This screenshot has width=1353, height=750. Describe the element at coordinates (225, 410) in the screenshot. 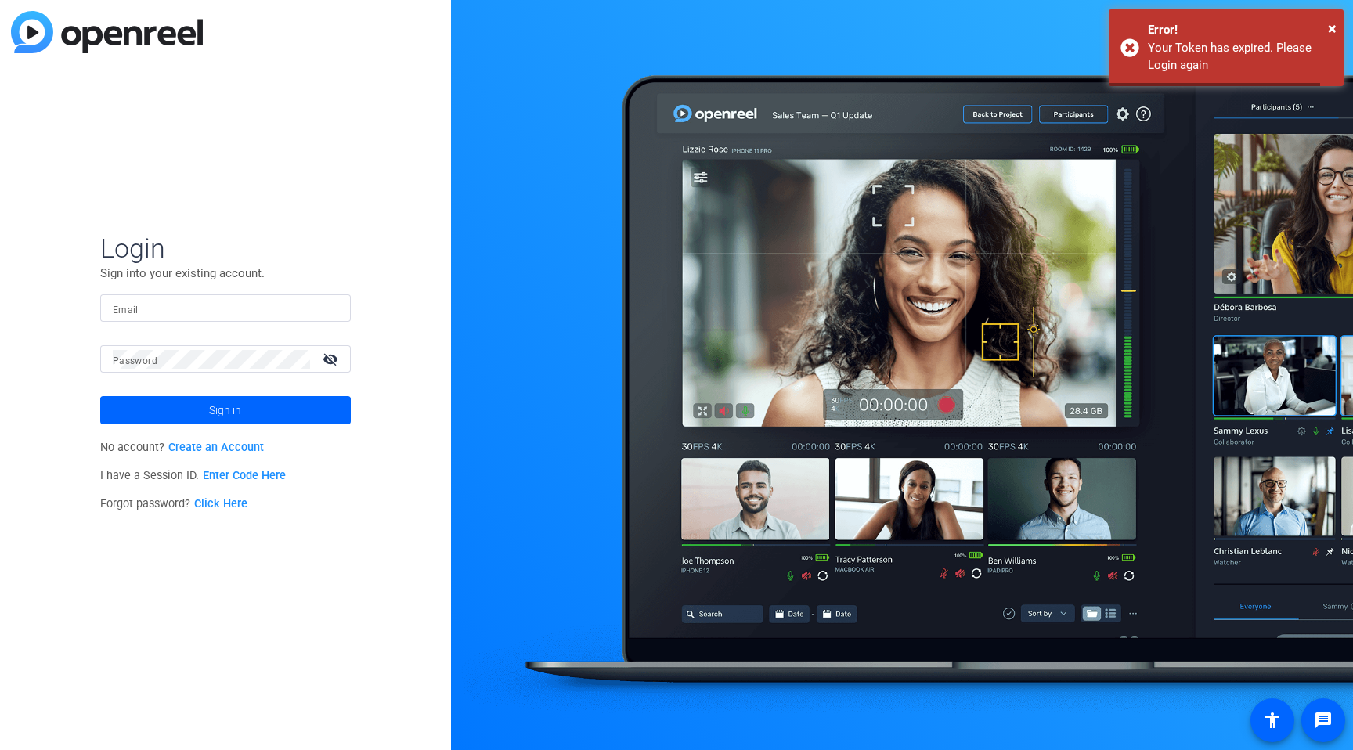

I see `button: Sign in` at that location.